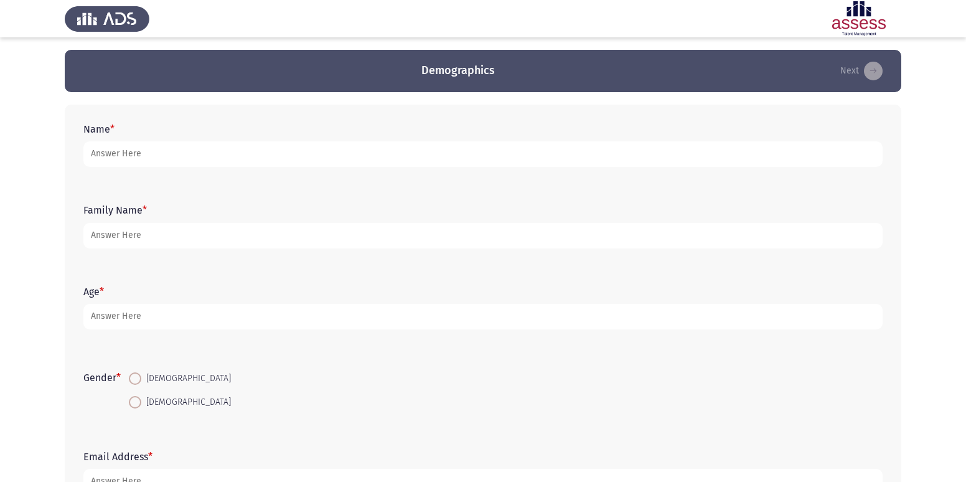 This screenshot has width=966, height=482. I want to click on img: Assessment logo of Assessment En (Focus & 16PD), so click(859, 19).